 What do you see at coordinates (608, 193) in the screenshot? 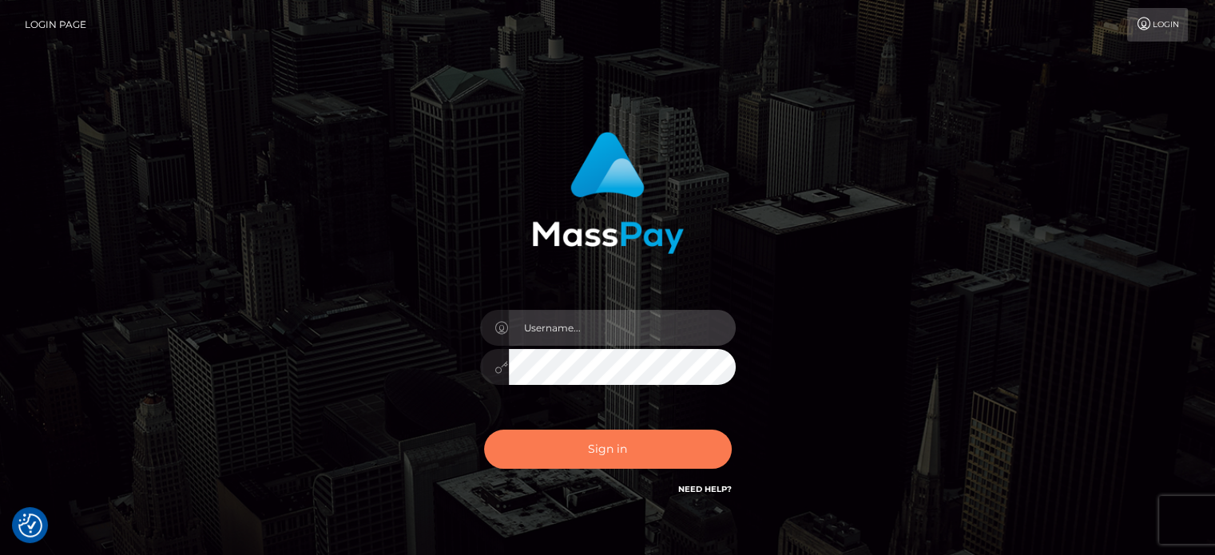
I see `img: MassPay Login` at bounding box center [608, 193].